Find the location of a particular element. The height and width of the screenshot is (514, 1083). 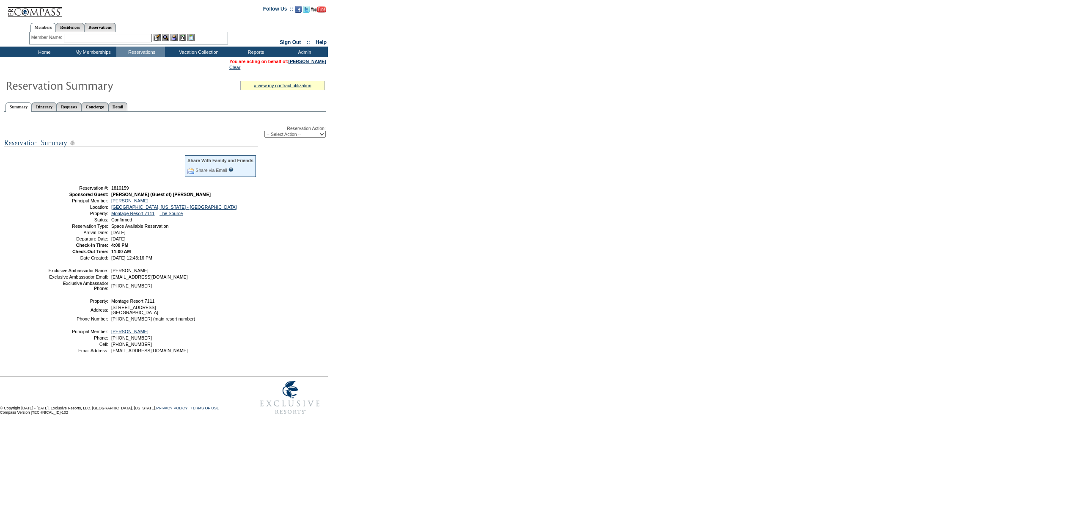

td: Date Created: is located at coordinates (78, 258).